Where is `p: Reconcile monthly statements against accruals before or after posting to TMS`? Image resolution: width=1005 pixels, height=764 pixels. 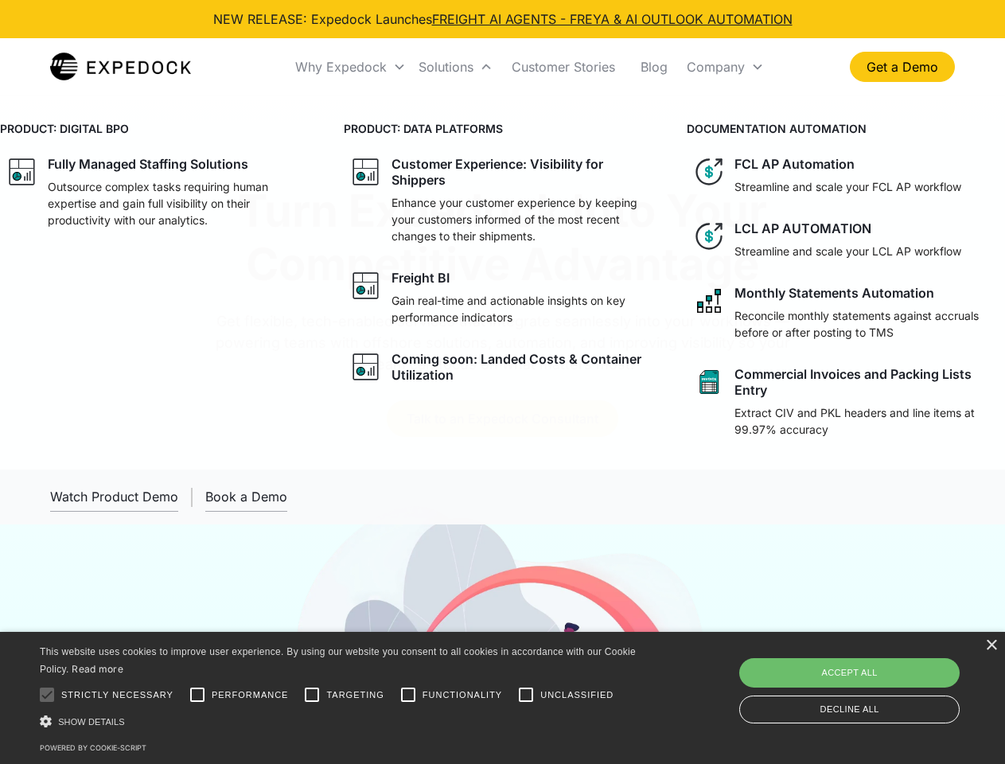
p: Reconcile monthly statements against accruals before or after posting to TMS is located at coordinates (866, 324).